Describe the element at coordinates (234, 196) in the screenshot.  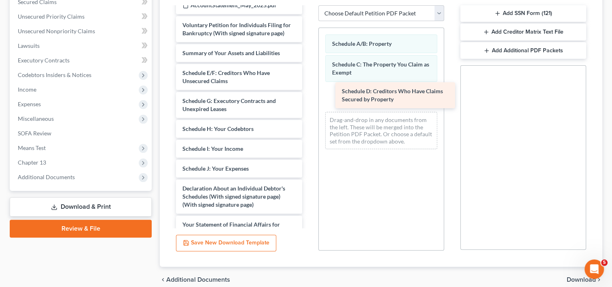
I see `span: Declaration About an Individual Debtor's Schedules (With signed signature page) (With signed sign...` at that location.